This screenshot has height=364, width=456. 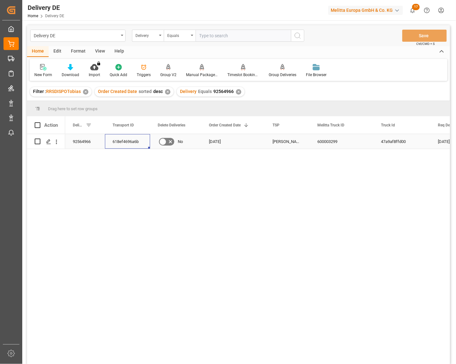 What do you see at coordinates (57, 52) in the screenshot?
I see `div: Edit` at bounding box center [57, 52].